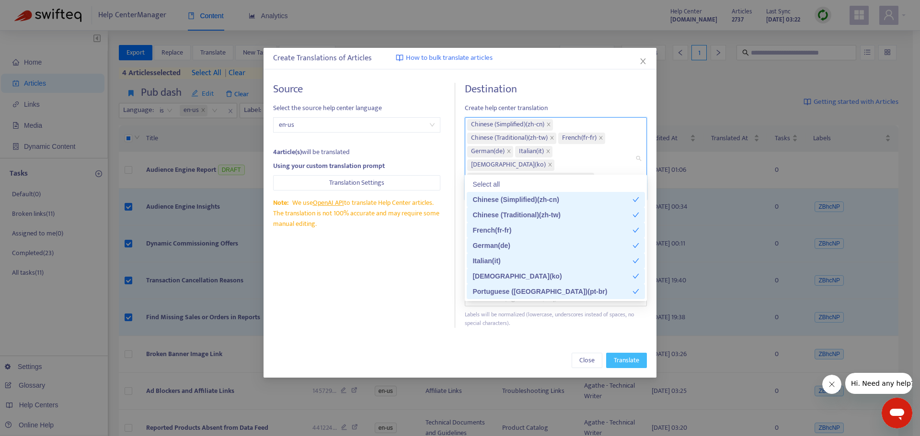 Image resolution: width=920 pixels, height=436 pixels. I want to click on h4: Destination, so click(556, 89).